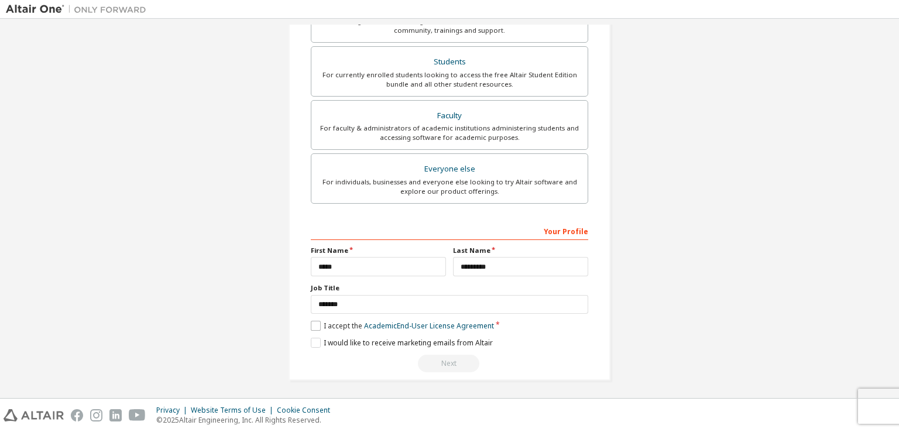 The image size is (899, 432). Describe the element at coordinates (96, 415) in the screenshot. I see `img: instagram.svg` at that location.